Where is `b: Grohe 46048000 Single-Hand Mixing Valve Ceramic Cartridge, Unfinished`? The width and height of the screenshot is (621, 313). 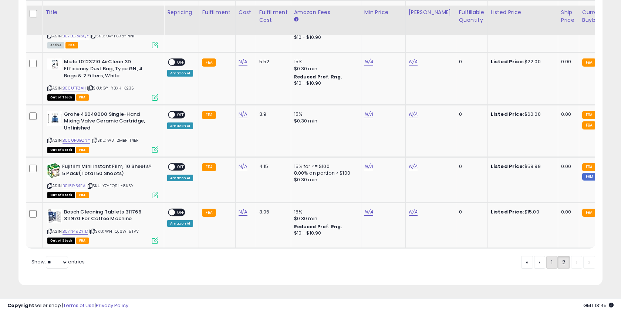 b: Grohe 46048000 Single-Hand Mixing Valve Ceramic Cartridge, Unfinished is located at coordinates (109, 122).